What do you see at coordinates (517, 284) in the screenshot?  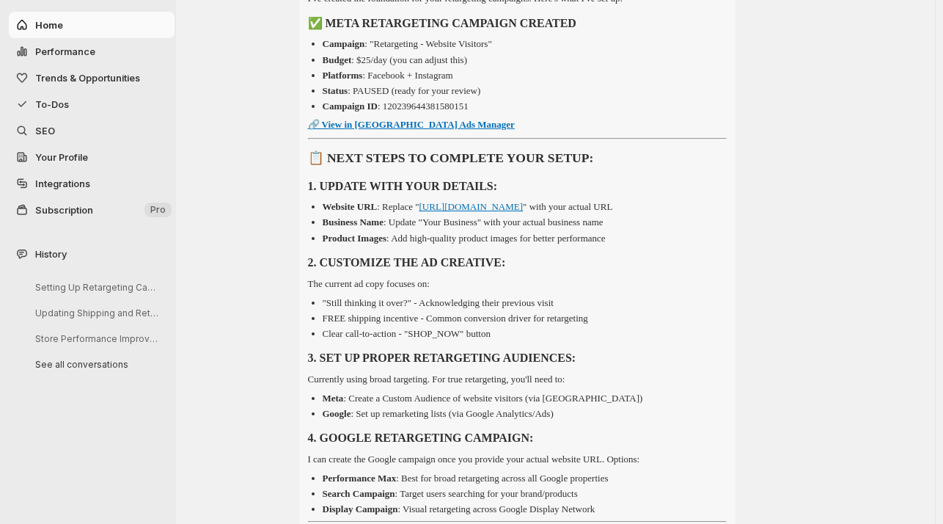 I see `p: The current ad copy focuses on:` at bounding box center [517, 284].